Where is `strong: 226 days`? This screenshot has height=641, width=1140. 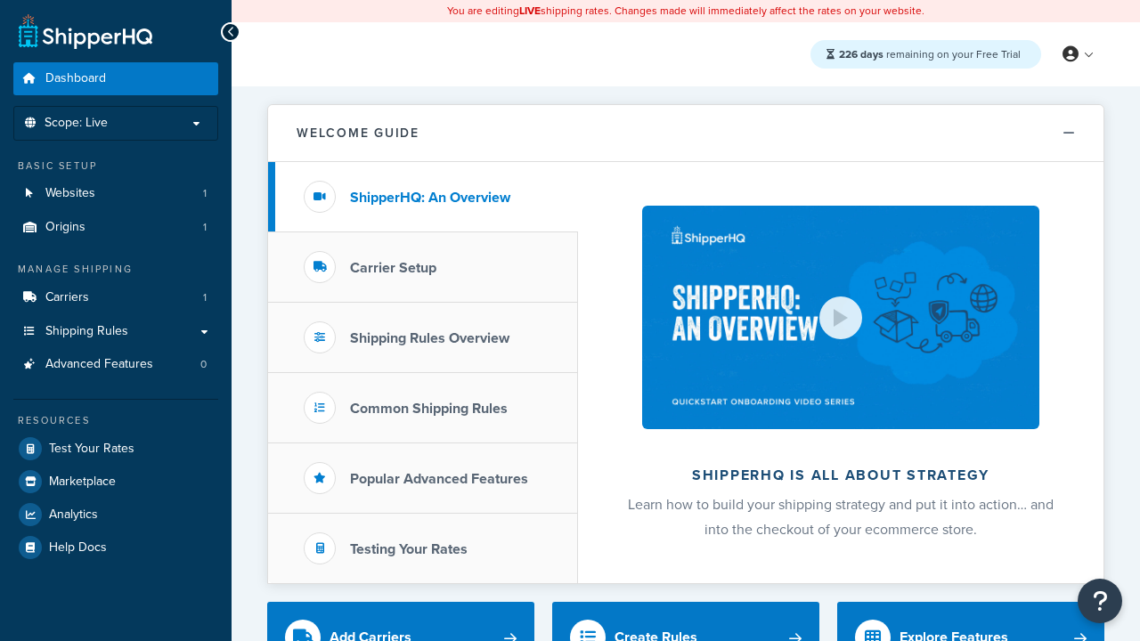
strong: 226 days is located at coordinates (861, 54).